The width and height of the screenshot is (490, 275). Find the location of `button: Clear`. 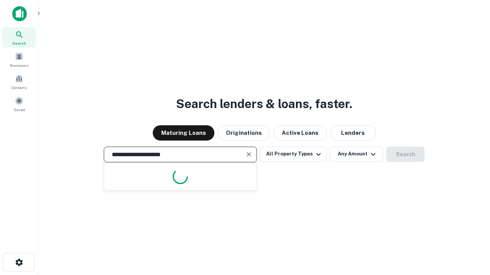

button: Clear is located at coordinates (249, 155).